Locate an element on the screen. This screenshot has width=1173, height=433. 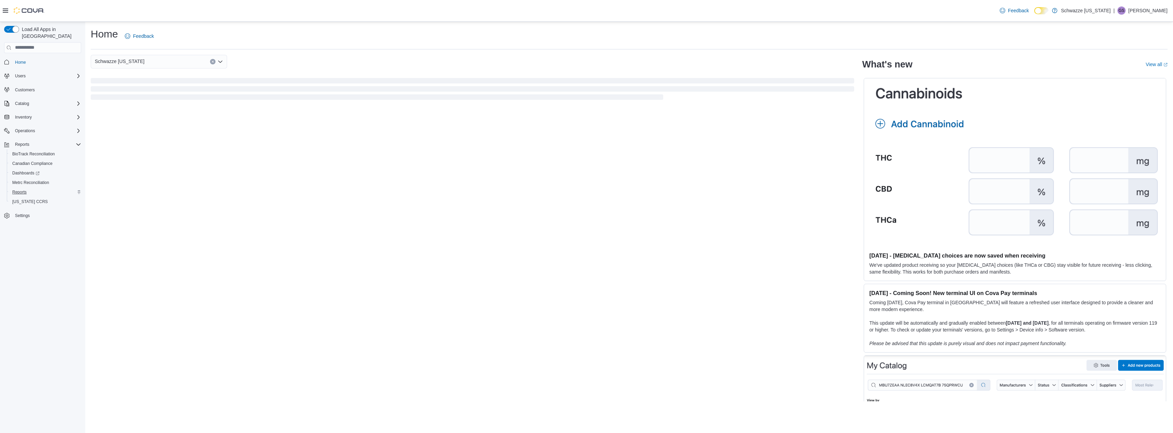
a: Reports is located at coordinates (19, 192).